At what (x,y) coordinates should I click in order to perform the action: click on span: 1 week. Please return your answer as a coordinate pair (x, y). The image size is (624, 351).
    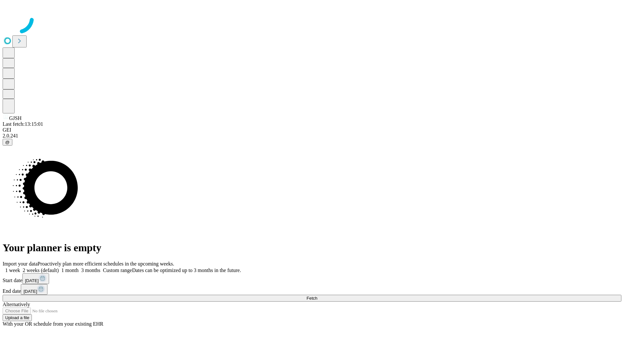
    Looking at the image, I should click on (13, 270).